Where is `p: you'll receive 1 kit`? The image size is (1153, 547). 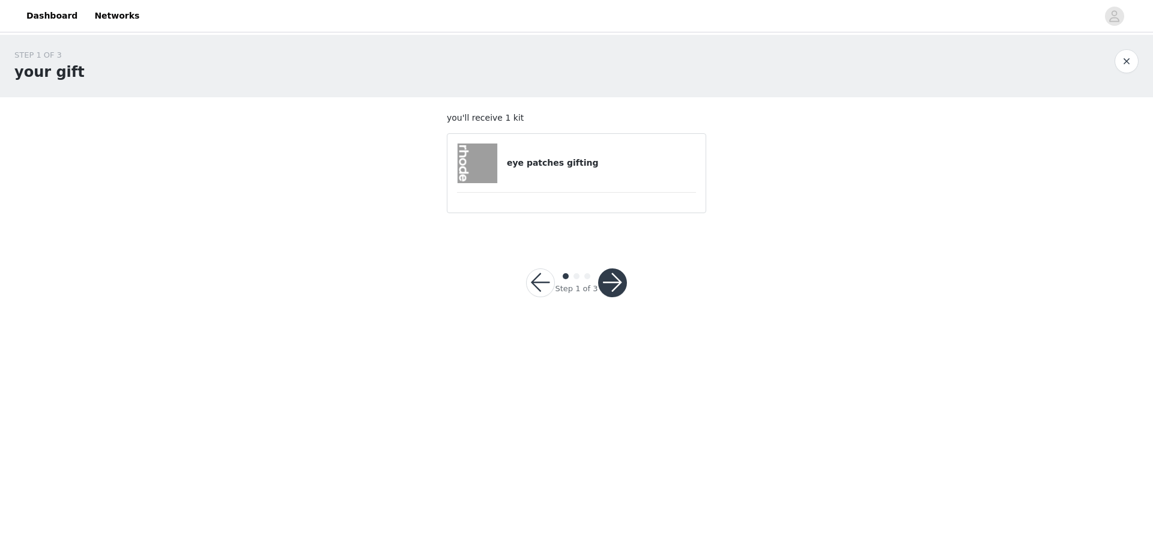 p: you'll receive 1 kit is located at coordinates (576, 118).